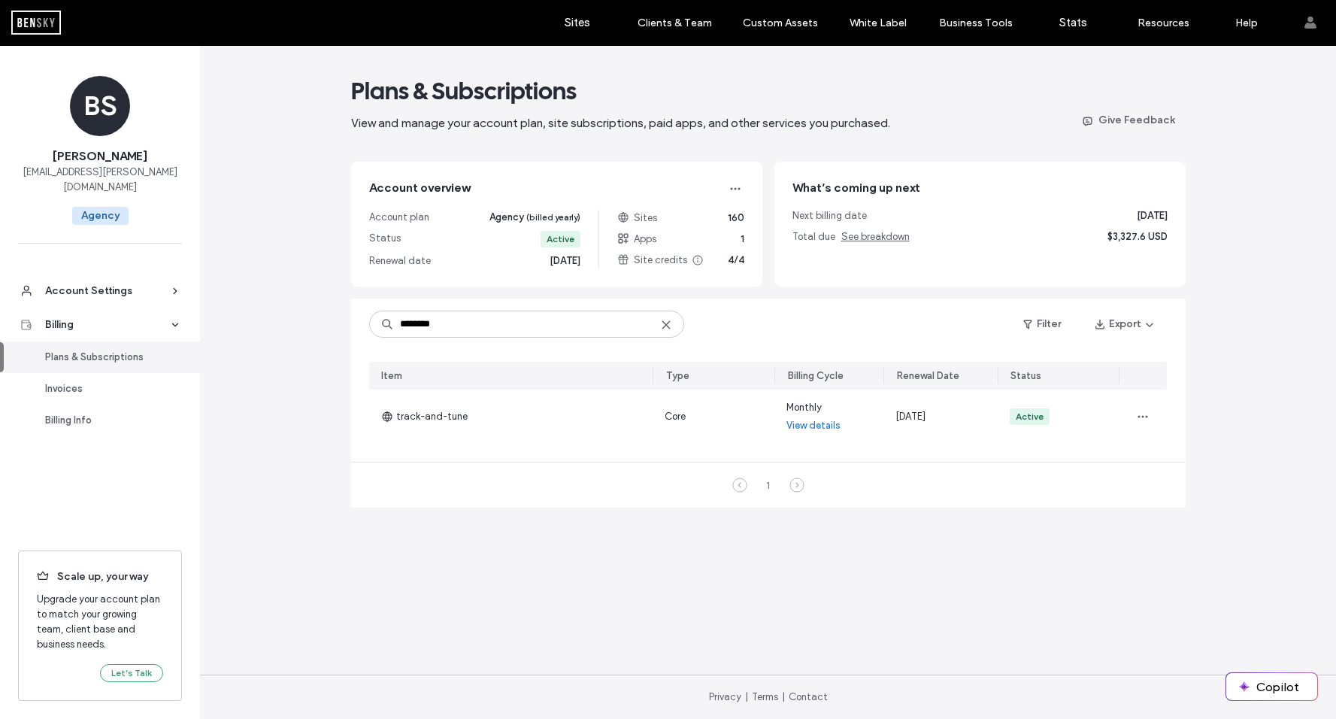 Image resolution: width=1336 pixels, height=719 pixels. Describe the element at coordinates (464, 91) in the screenshot. I see `span: Plans & Subscriptions` at that location.